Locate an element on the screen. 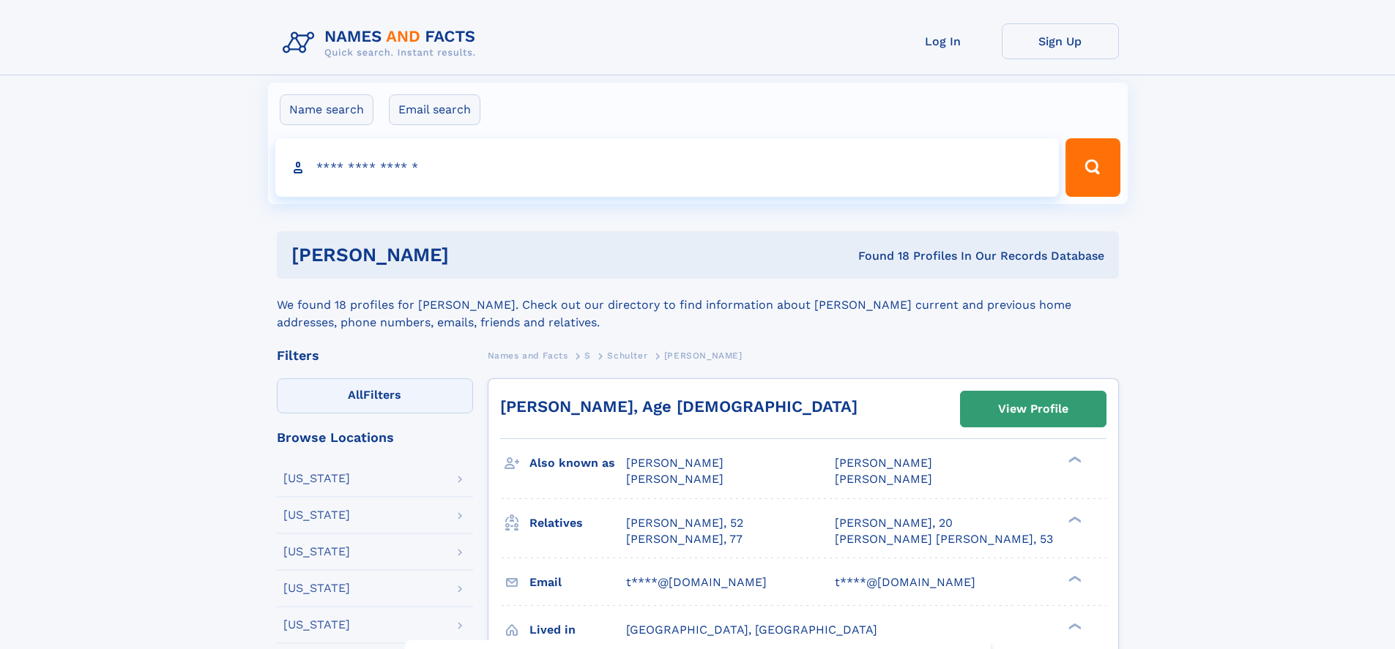 The image size is (1395, 649). div: Filters is located at coordinates (375, 356).